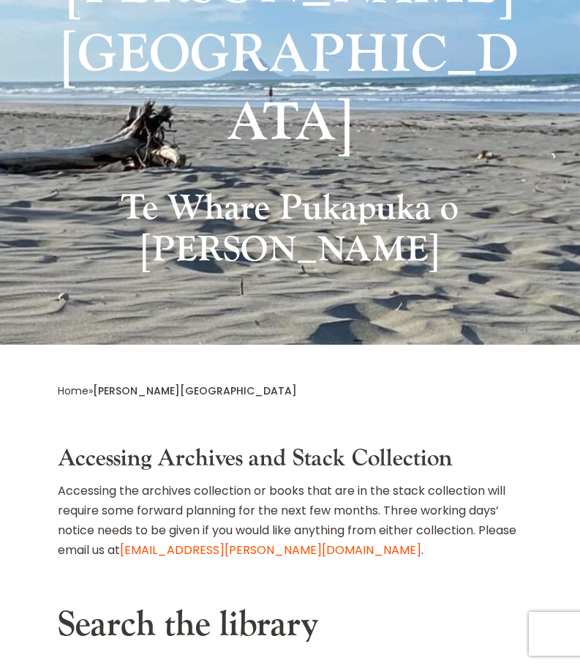 The width and height of the screenshot is (580, 666). I want to click on p: Accessing the archives collection or books that are in the stack collection will require some for..., so click(290, 520).